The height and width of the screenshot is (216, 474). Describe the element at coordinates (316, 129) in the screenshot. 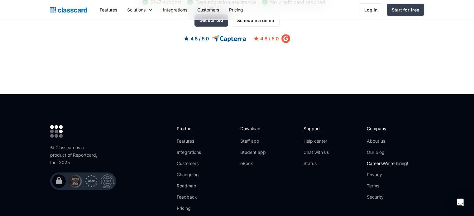

I see `h2: Support` at that location.